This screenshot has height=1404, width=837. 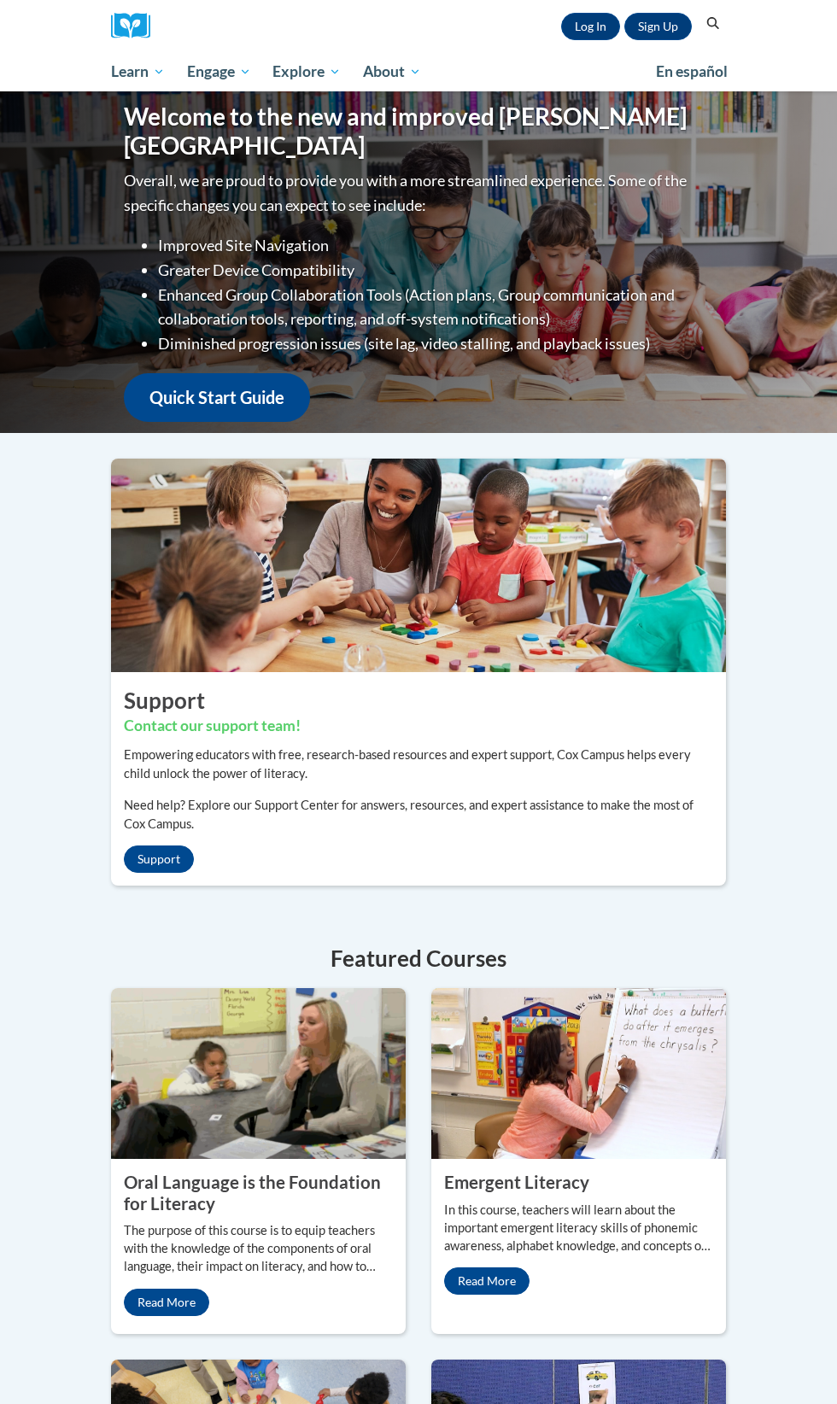 I want to click on property: Emergent Literacy, so click(x=517, y=1182).